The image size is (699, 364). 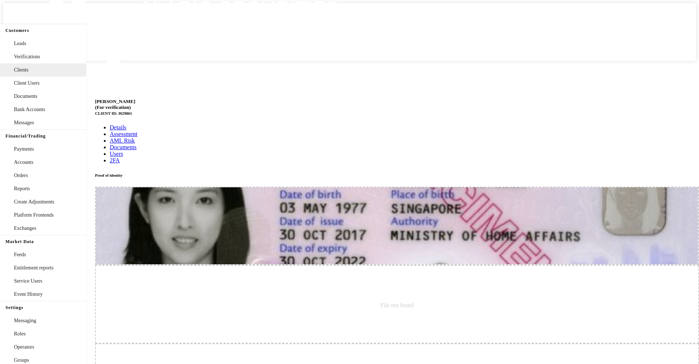 What do you see at coordinates (20, 44) in the screenshot?
I see `span: Leads` at bounding box center [20, 44].